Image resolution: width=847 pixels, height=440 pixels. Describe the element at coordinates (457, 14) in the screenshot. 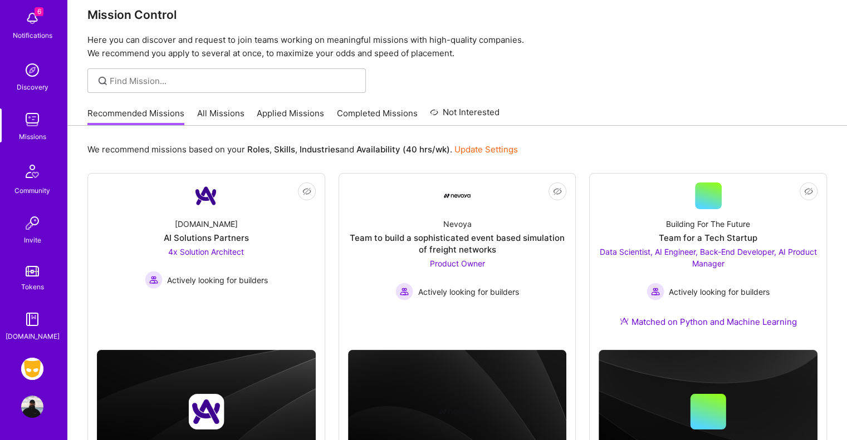

I see `h3: Mission Control` at that location.